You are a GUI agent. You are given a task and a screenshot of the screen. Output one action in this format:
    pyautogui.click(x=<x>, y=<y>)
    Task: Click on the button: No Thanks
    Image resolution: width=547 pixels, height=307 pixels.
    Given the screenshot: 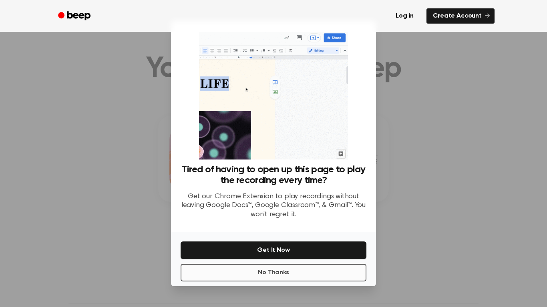 What is the action you would take?
    pyautogui.click(x=273, y=273)
    